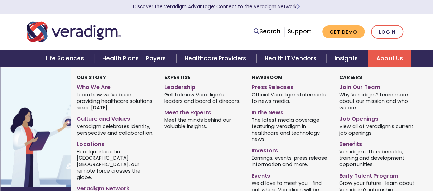 The height and width of the screenshot is (191, 433). What do you see at coordinates (378, 86) in the screenshot?
I see `a: Join Our Team` at bounding box center [378, 86].